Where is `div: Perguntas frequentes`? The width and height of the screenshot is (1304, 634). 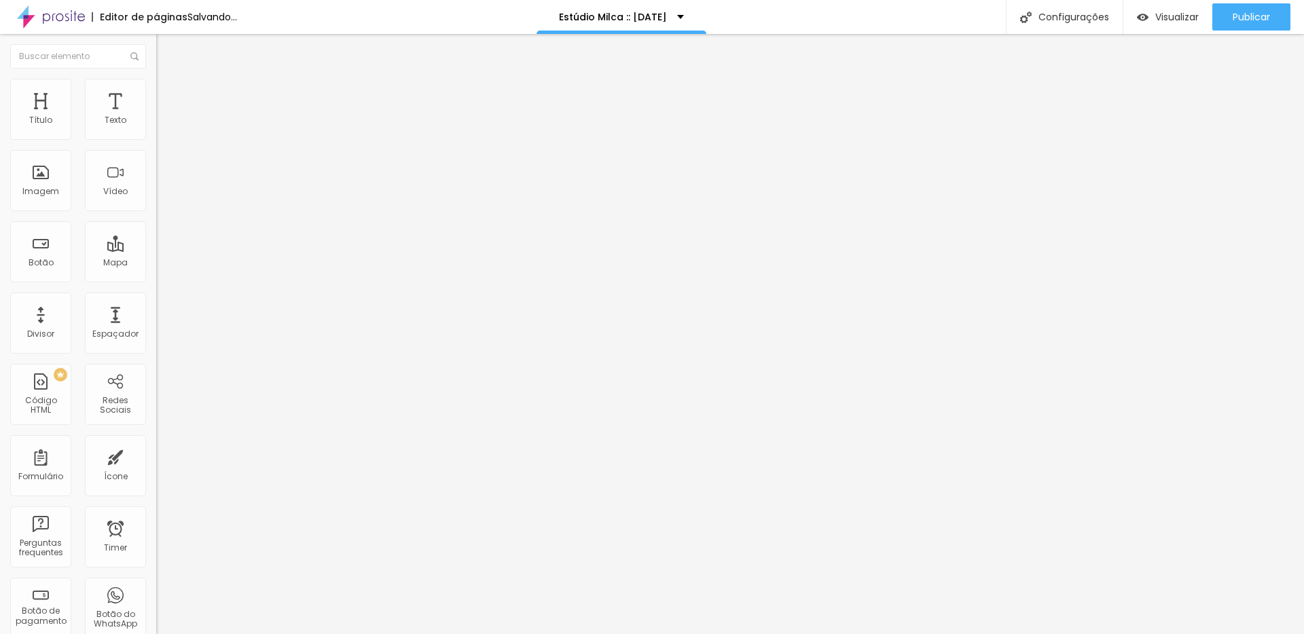 div: Perguntas frequentes is located at coordinates (40, 548).